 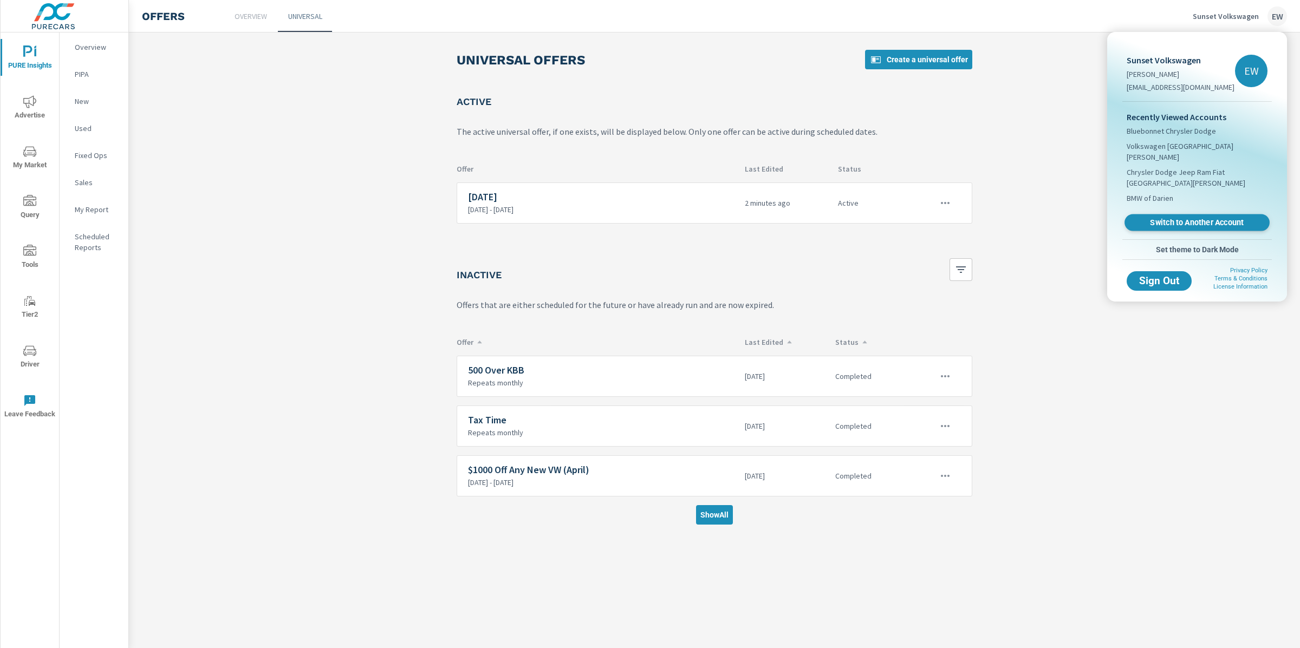 What do you see at coordinates (1171, 131) in the screenshot?
I see `span: Bluebonnet Chrysler Dodge` at bounding box center [1171, 131].